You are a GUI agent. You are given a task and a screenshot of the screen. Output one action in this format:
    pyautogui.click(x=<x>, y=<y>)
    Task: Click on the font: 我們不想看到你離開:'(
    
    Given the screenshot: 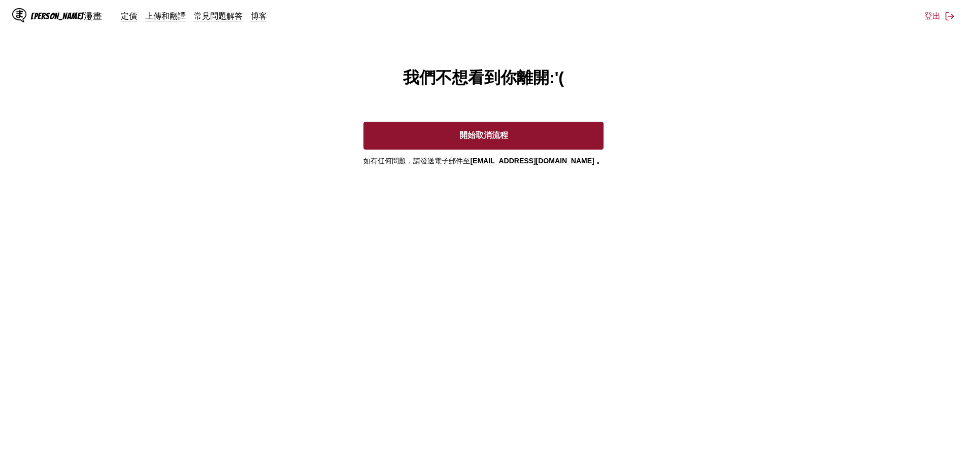 What is the action you would take?
    pyautogui.click(x=483, y=78)
    